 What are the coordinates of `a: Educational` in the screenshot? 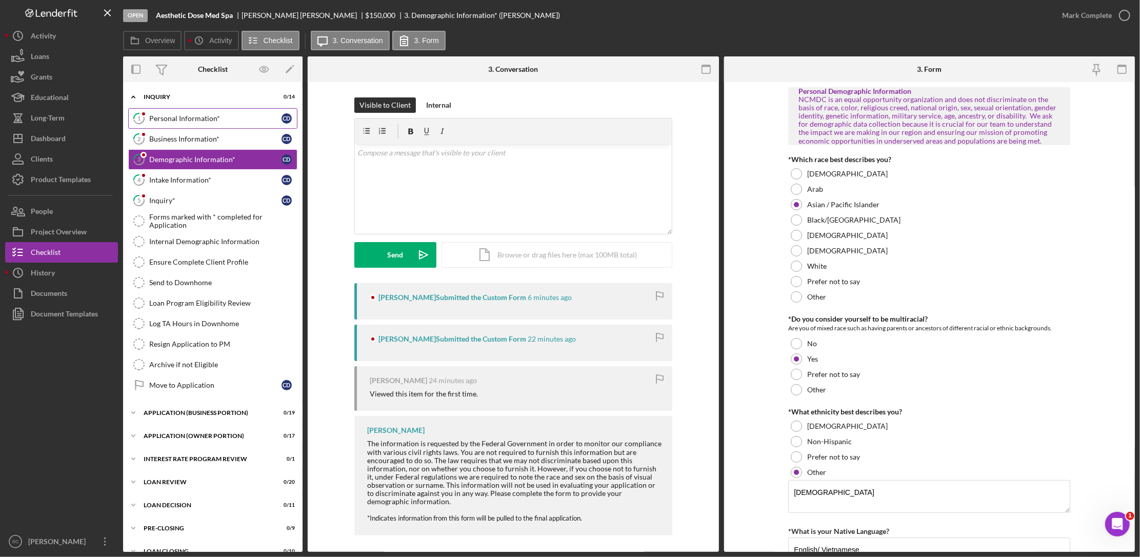 It's located at (62, 97).